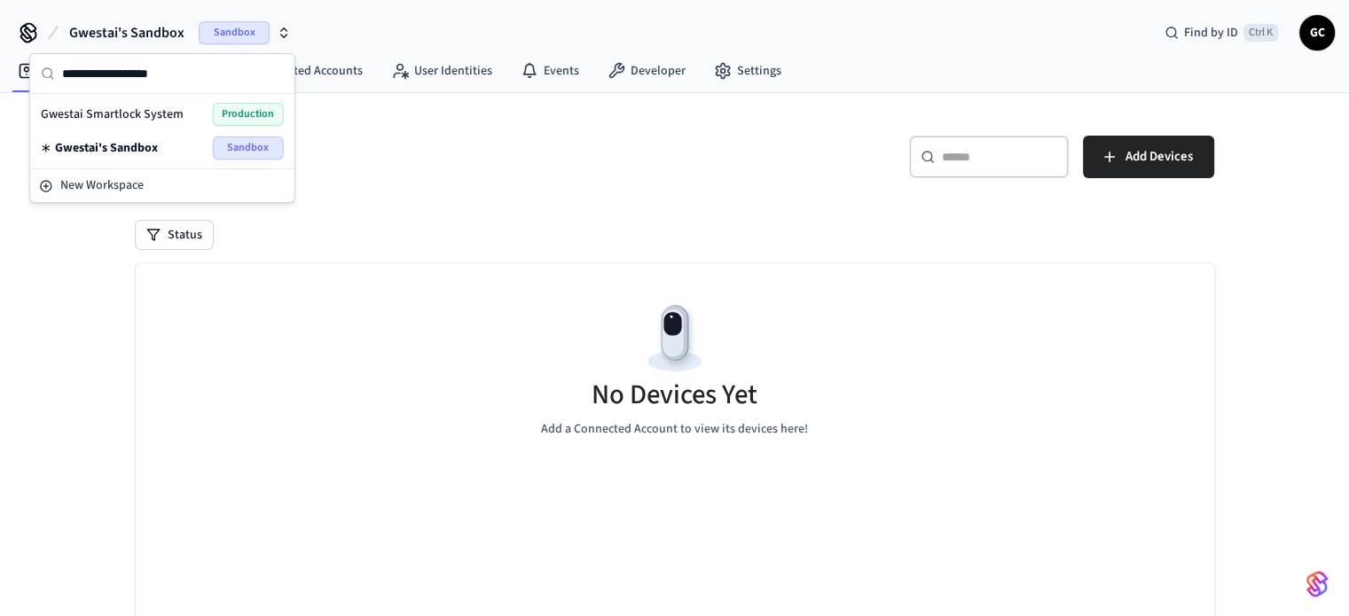 This screenshot has width=1349, height=616. What do you see at coordinates (1317, 584) in the screenshot?
I see `img: SeamLogoGradient.69752ec5.svg` at bounding box center [1317, 584].